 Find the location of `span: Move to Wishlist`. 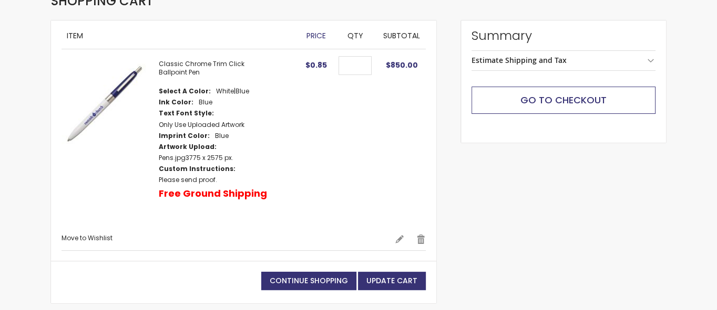

span: Move to Wishlist is located at coordinates (87, 238).